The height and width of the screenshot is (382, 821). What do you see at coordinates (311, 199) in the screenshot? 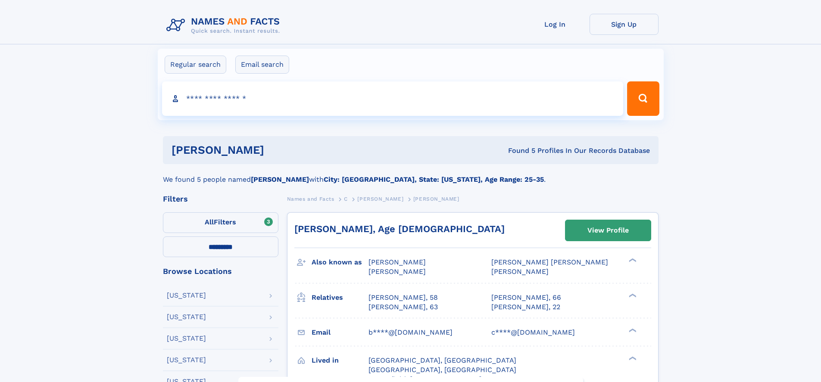
I see `a: Names and Facts` at bounding box center [311, 199].